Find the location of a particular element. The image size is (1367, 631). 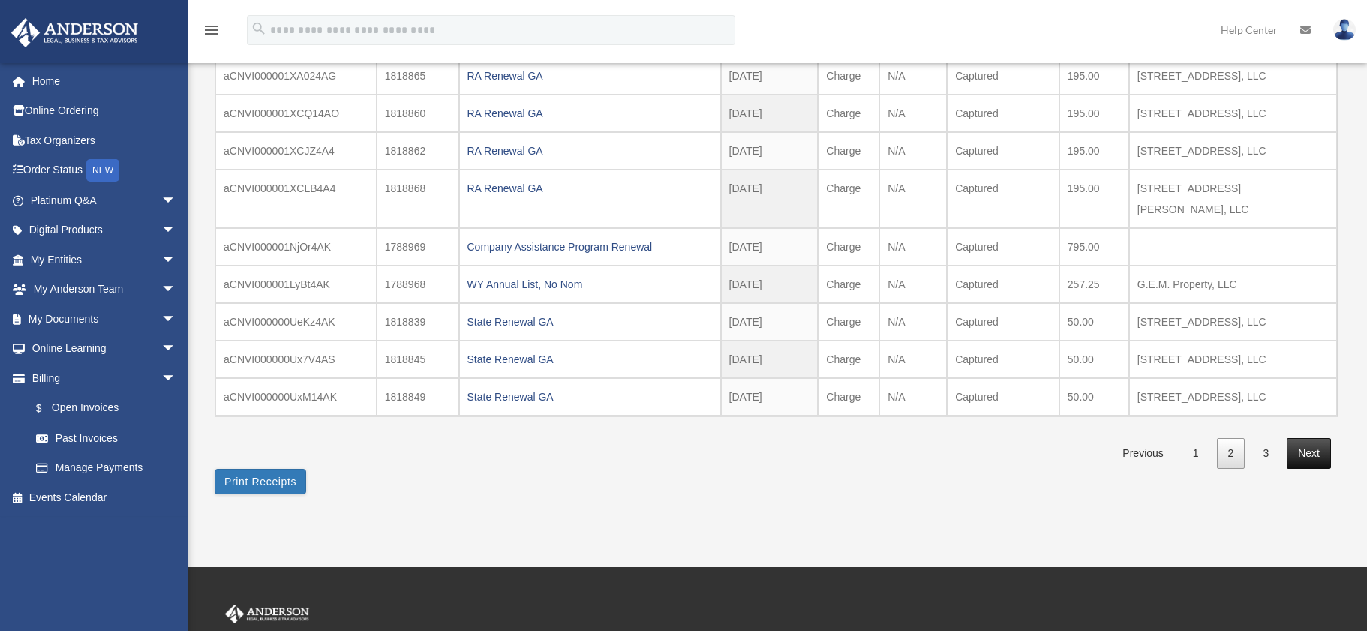

a: 2 is located at coordinates (1231, 453).